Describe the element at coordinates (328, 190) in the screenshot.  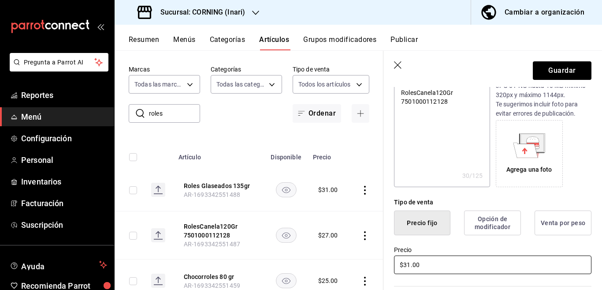
I see `div: $ 31.00` at that location.